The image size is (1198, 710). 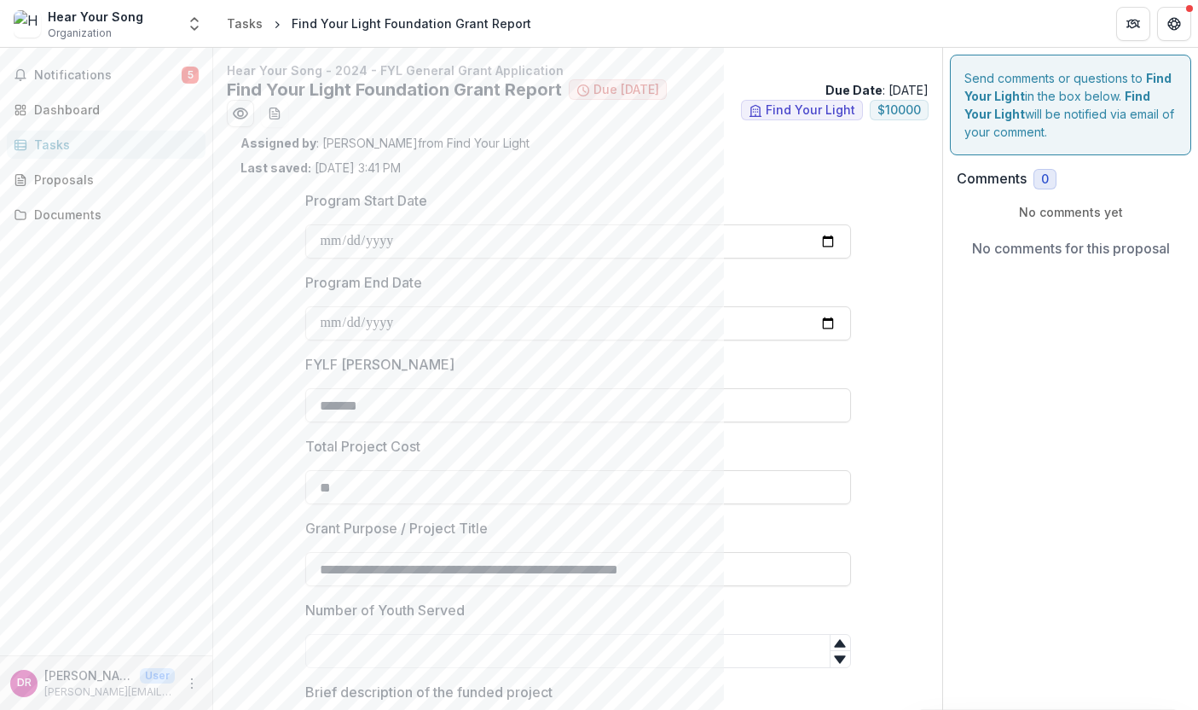 What do you see at coordinates (275, 113) in the screenshot?
I see `button: download-word-button` at bounding box center [275, 113].